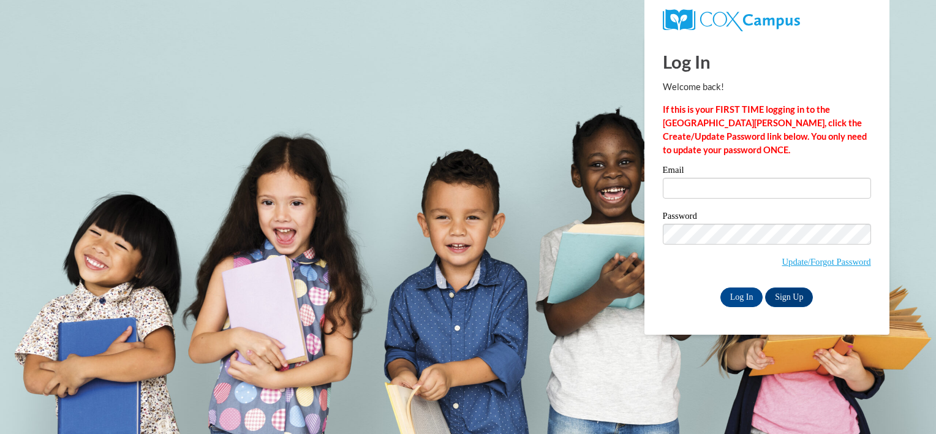 The width and height of the screenshot is (936, 434). Describe the element at coordinates (742, 297) in the screenshot. I see `input: Log In` at that location.